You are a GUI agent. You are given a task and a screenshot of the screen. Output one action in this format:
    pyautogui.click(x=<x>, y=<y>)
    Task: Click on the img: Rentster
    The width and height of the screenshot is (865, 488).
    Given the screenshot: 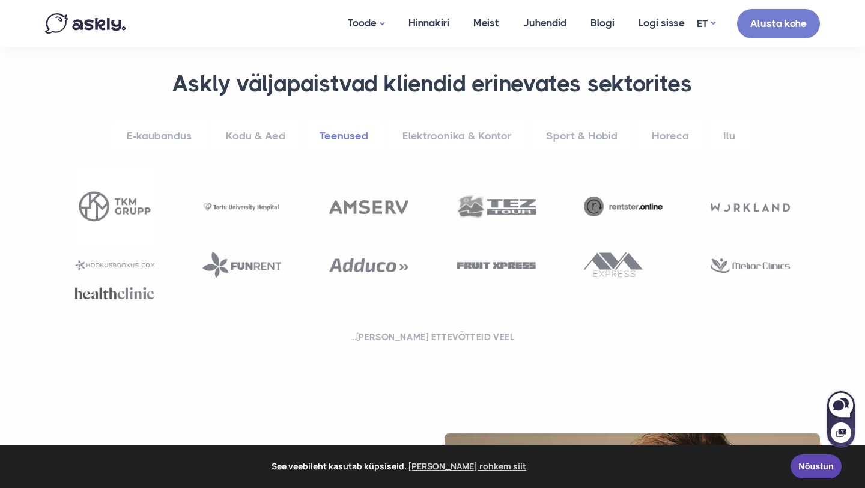 What is the action you would take?
    pyautogui.click(x=624, y=206)
    